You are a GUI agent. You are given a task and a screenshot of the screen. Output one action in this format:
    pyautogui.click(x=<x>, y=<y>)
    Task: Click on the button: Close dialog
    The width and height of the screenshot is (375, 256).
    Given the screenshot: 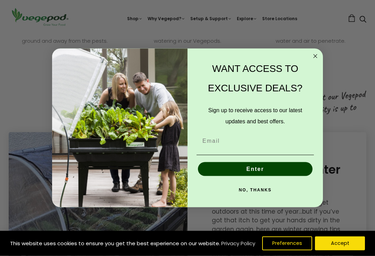 What is the action you would take?
    pyautogui.click(x=315, y=56)
    